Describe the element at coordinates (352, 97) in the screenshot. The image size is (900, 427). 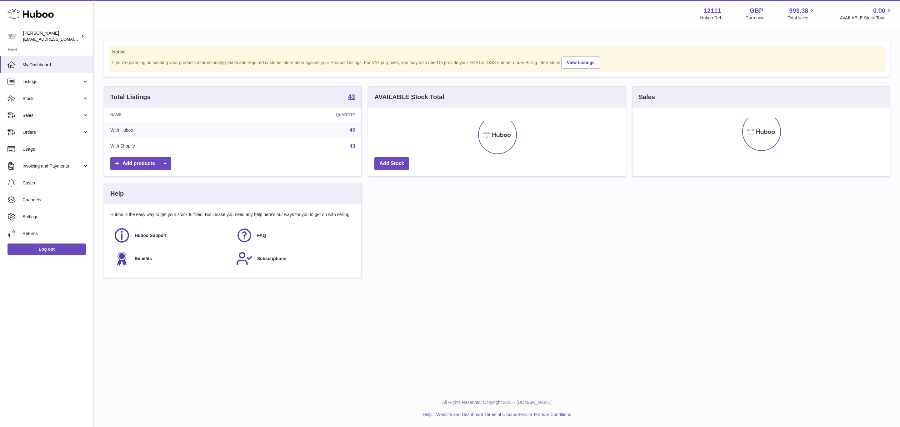
I see `strong: 43` at that location.